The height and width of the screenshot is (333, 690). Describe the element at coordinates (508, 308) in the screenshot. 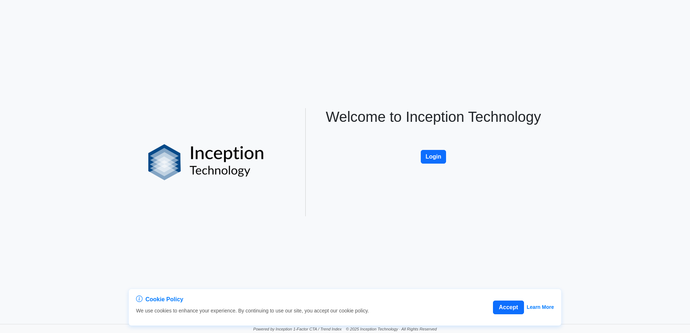

I see `button: Accept` at that location.